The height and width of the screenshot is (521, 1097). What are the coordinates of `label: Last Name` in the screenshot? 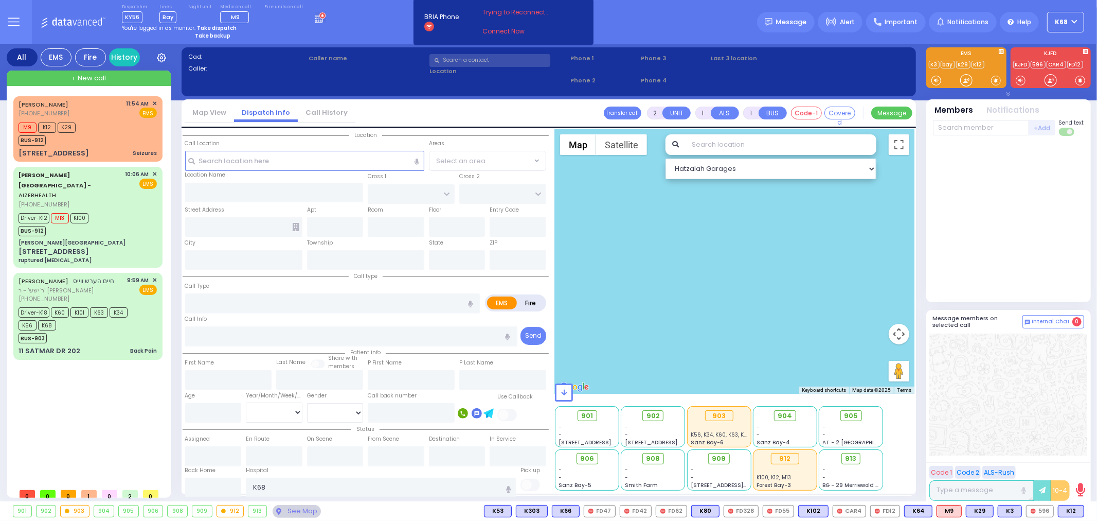 It's located at (291, 362).